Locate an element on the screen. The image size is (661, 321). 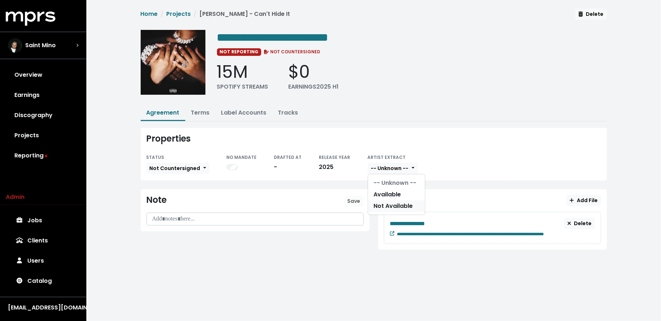
div: Properties is located at coordinates (374, 139).